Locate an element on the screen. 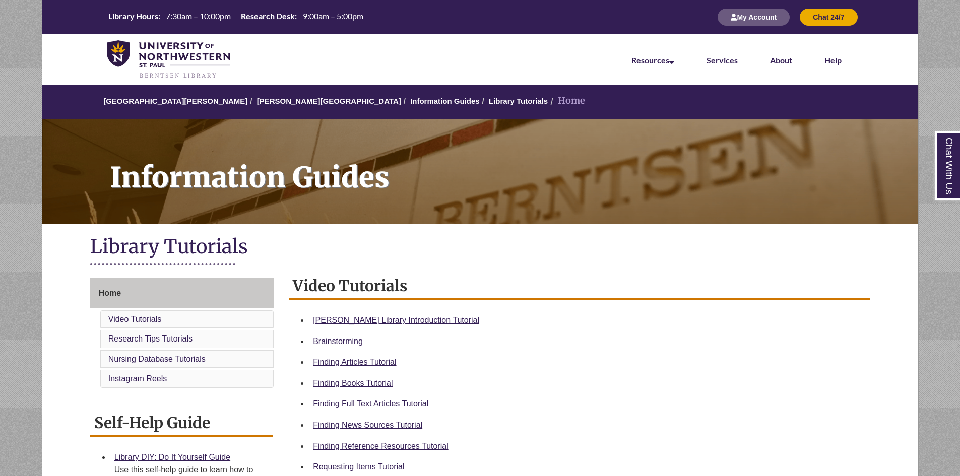  a: Video Tutorials is located at coordinates (135, 319).